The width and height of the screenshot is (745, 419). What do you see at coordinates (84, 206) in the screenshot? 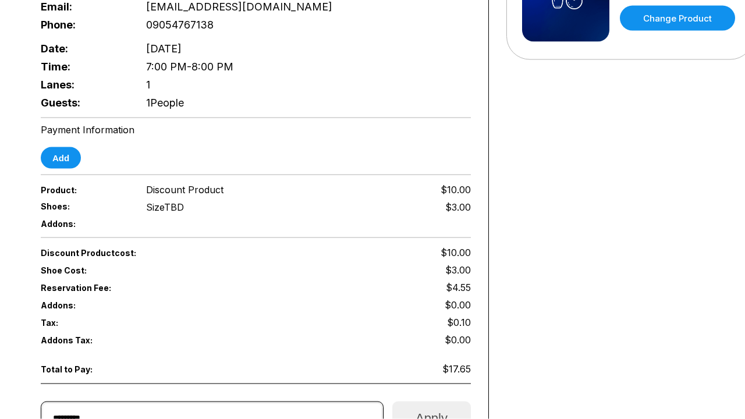
I see `span: Shoes:` at bounding box center [84, 206].